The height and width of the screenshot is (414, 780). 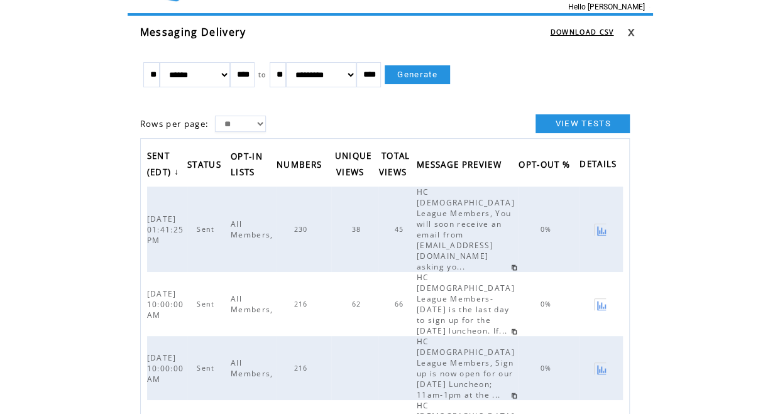 I want to click on span: STATUS, so click(x=205, y=166).